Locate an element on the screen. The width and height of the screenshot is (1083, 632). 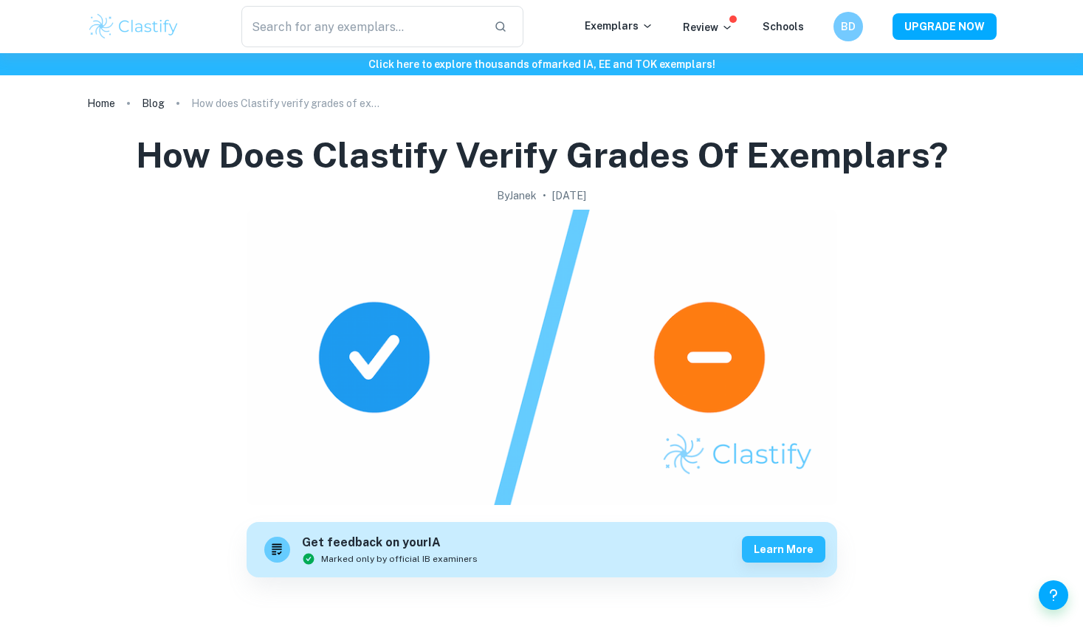
button: Learn more is located at coordinates (784, 549).